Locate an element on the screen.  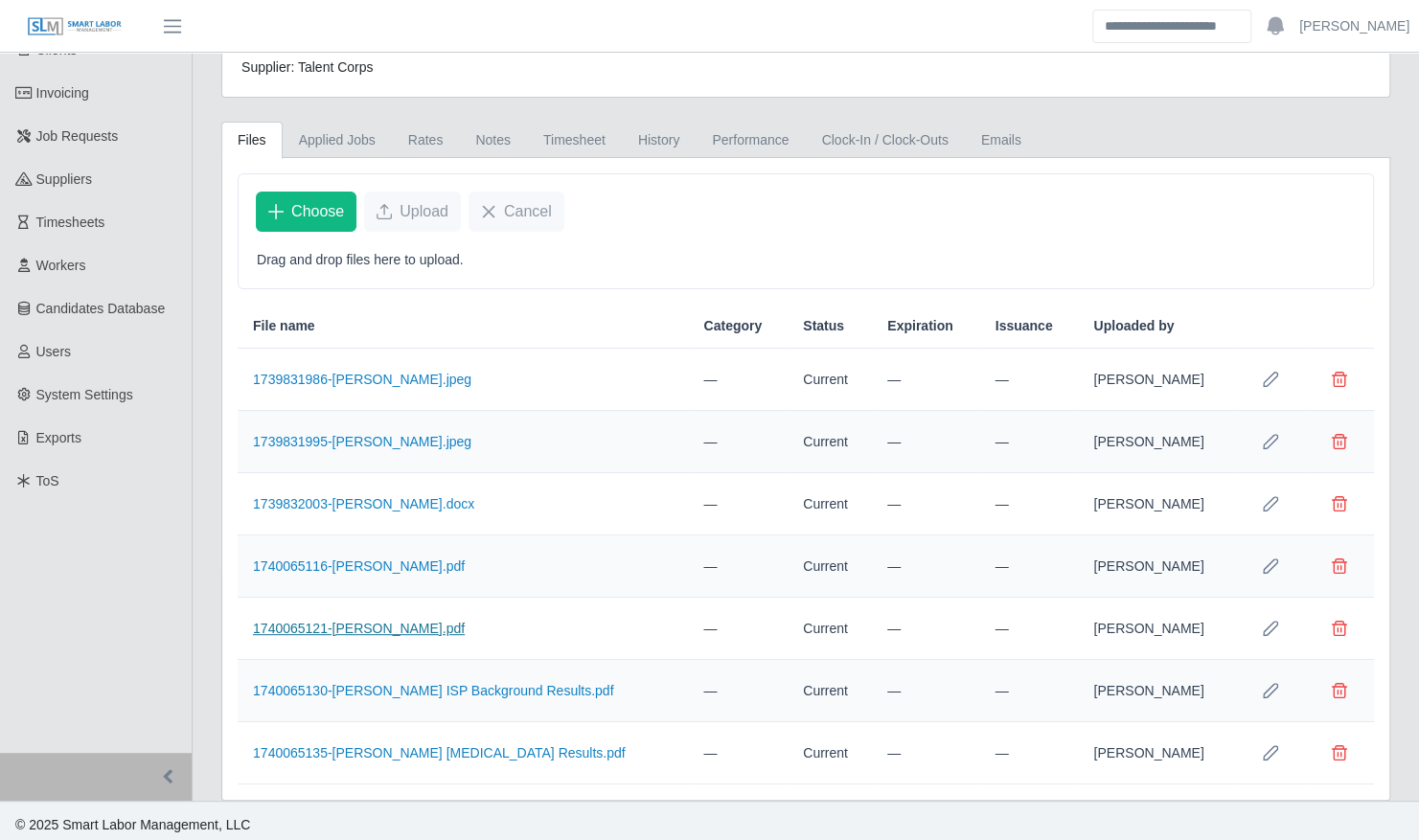
a: Notes is located at coordinates (492, 140).